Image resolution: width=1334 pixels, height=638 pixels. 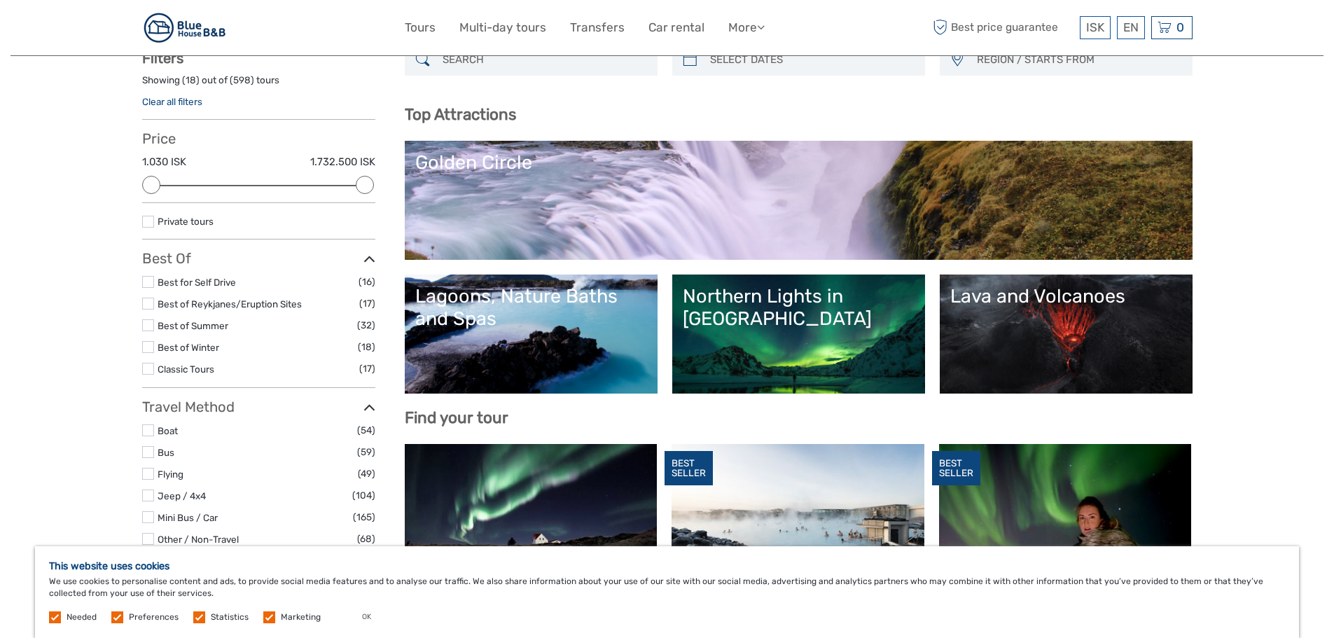 What do you see at coordinates (172, 102) in the screenshot?
I see `a: Clear all filters` at bounding box center [172, 102].